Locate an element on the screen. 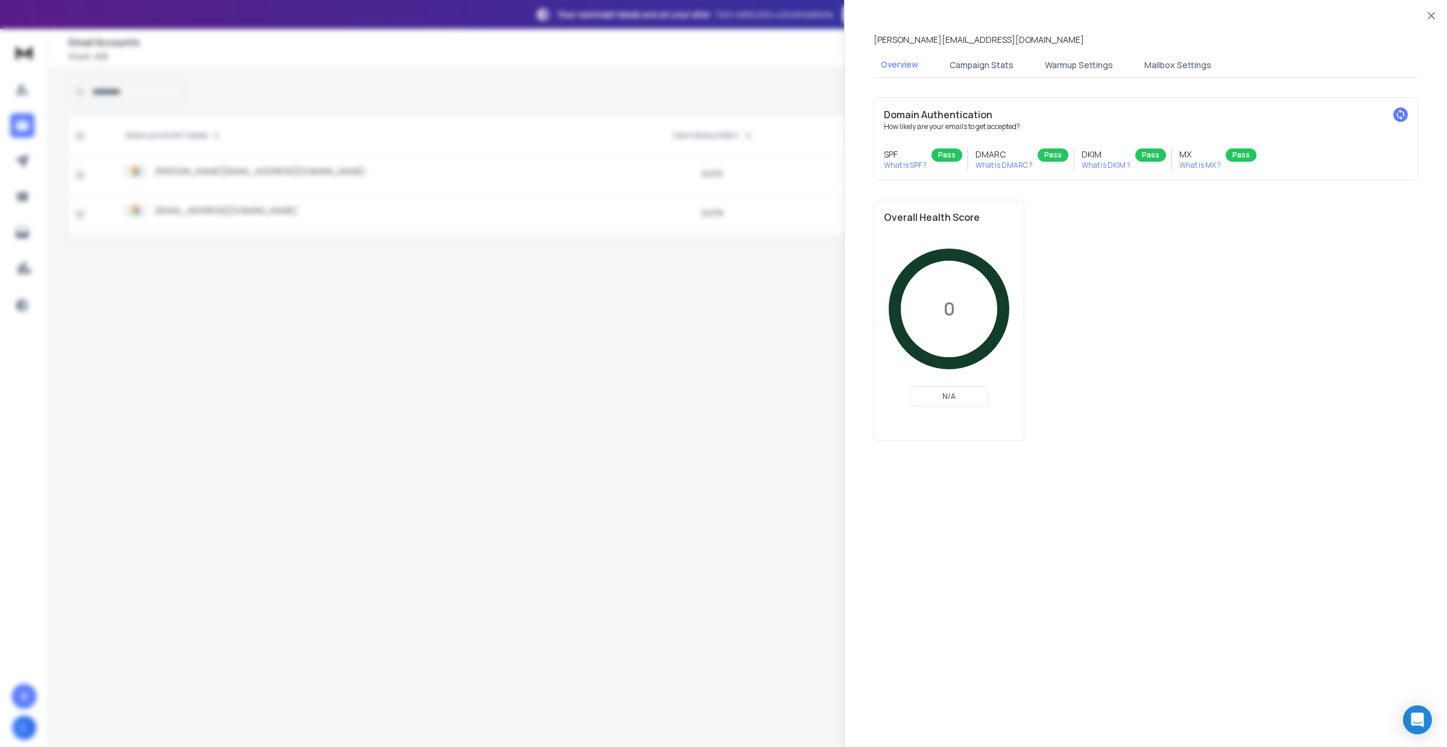  div: Open Intercom Messenger is located at coordinates (1418, 719).